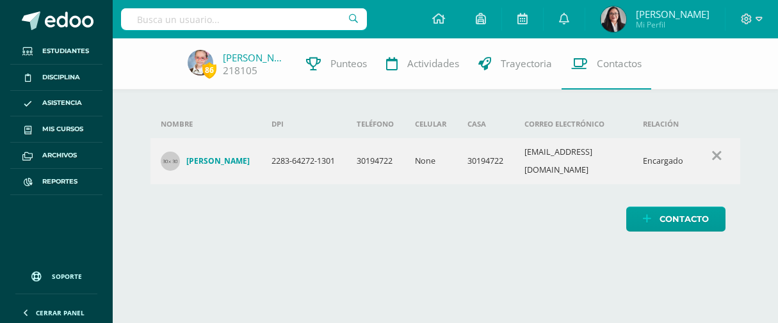 The height and width of the screenshot is (323, 778). Describe the element at coordinates (60, 313) in the screenshot. I see `span: Cerrar panel` at that location.